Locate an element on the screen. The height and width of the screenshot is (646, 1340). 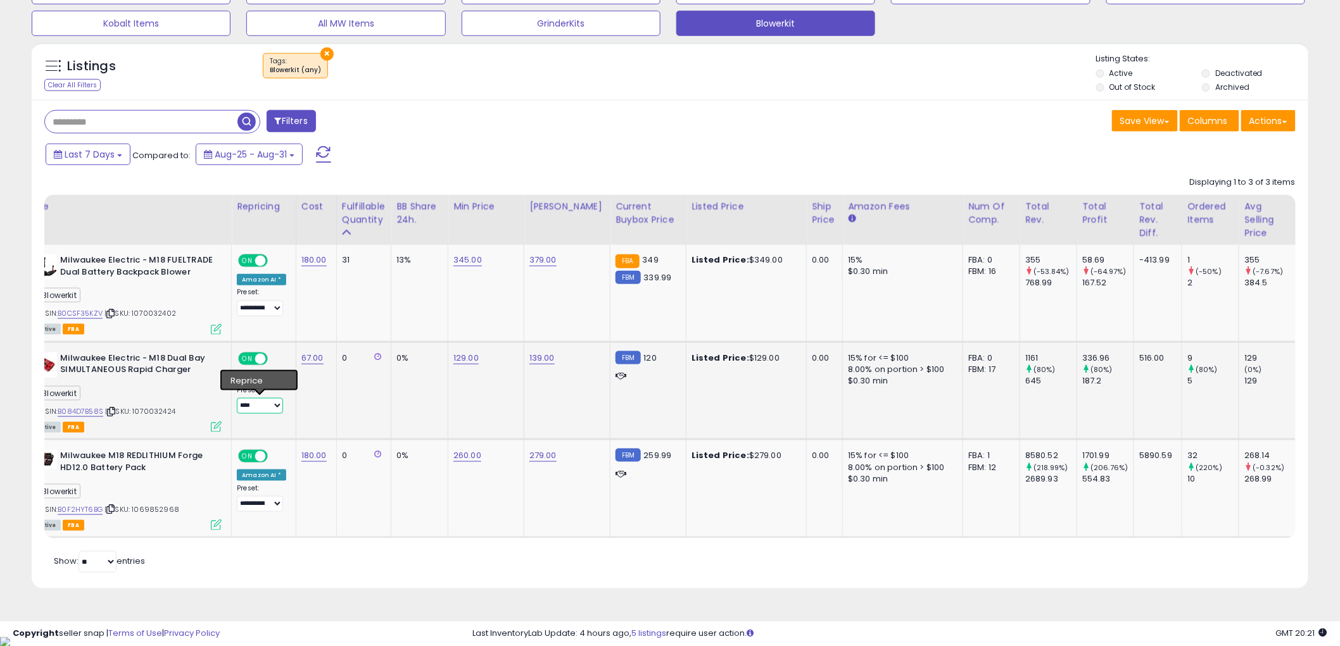
div: 355 is located at coordinates (1050, 260).